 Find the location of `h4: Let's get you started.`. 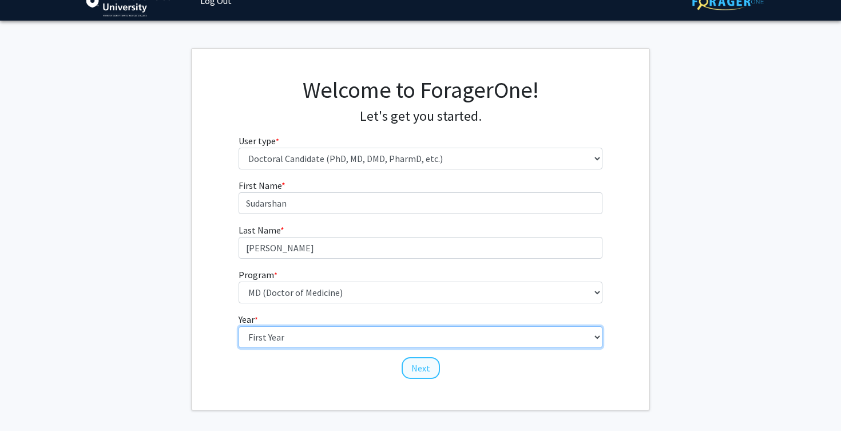

h4: Let's get you started. is located at coordinates (420, 116).